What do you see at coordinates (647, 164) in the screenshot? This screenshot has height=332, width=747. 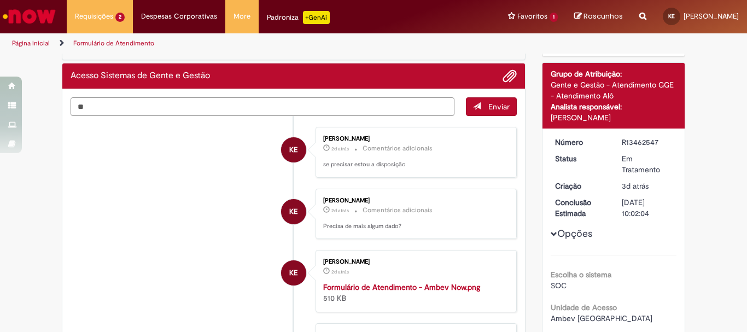 I see `div: Em Tratamento` at bounding box center [647, 164].